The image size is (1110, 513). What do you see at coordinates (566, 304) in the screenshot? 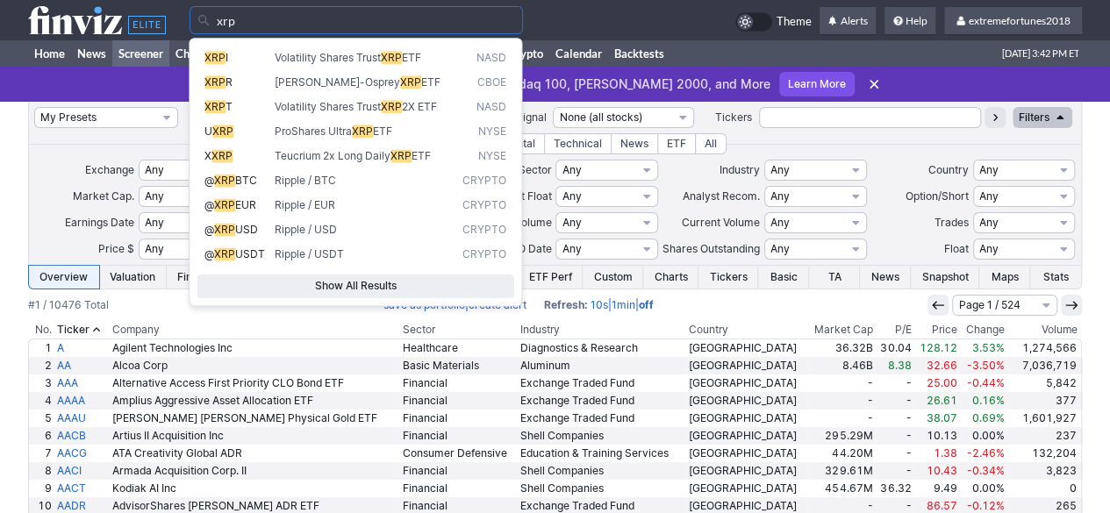
I see `b: Refresh:` at bounding box center [566, 304].